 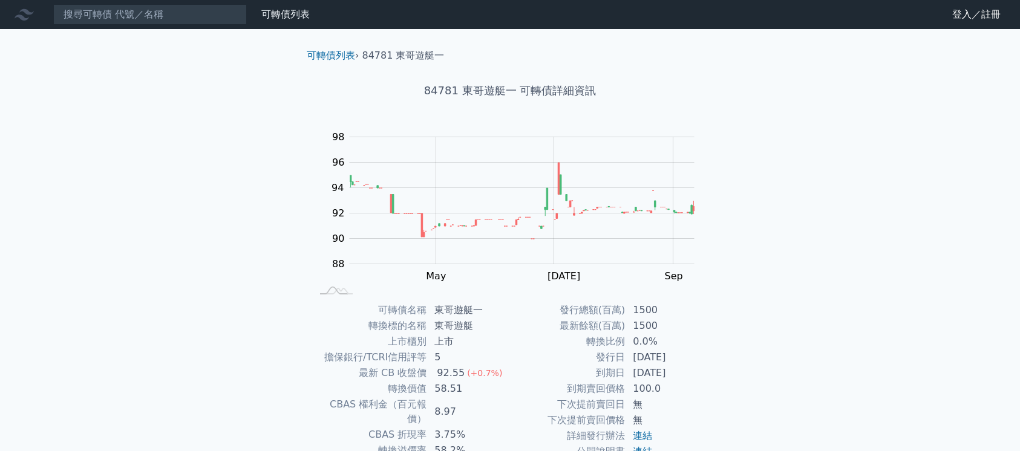 What do you see at coordinates (567, 373) in the screenshot?
I see `td: 到期日` at bounding box center [567, 373].